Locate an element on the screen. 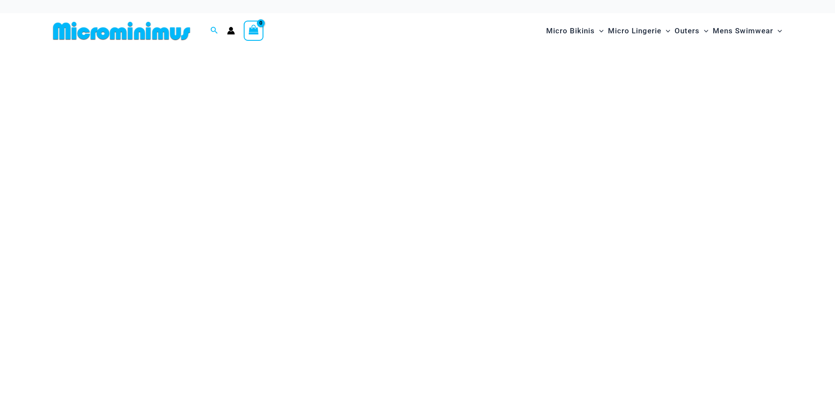  span: Micro Lingerie is located at coordinates (635, 31).